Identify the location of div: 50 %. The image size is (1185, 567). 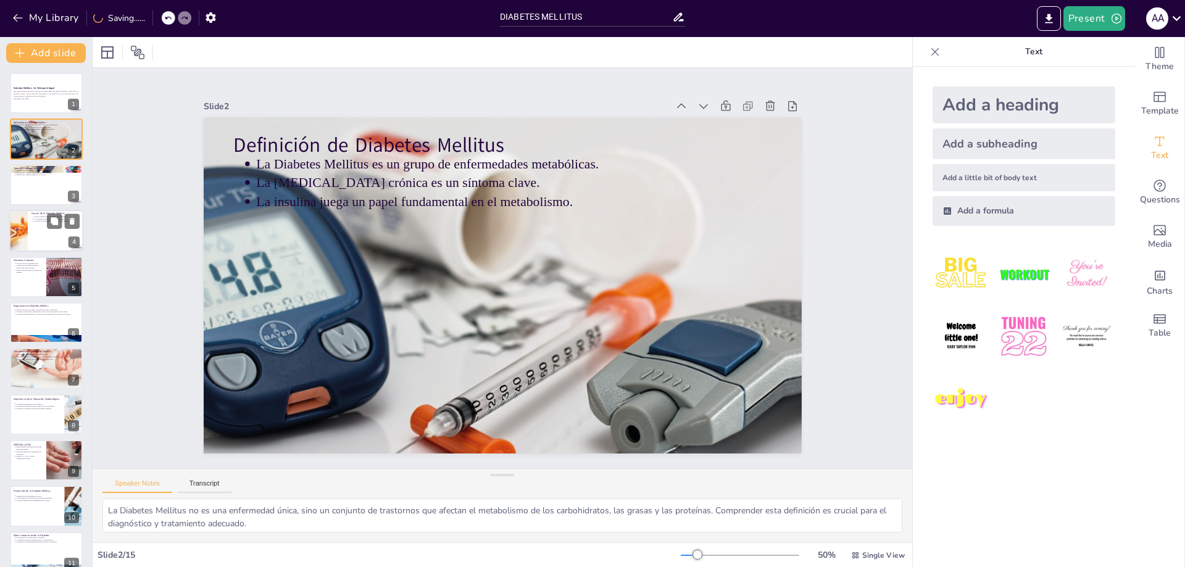
(826, 555).